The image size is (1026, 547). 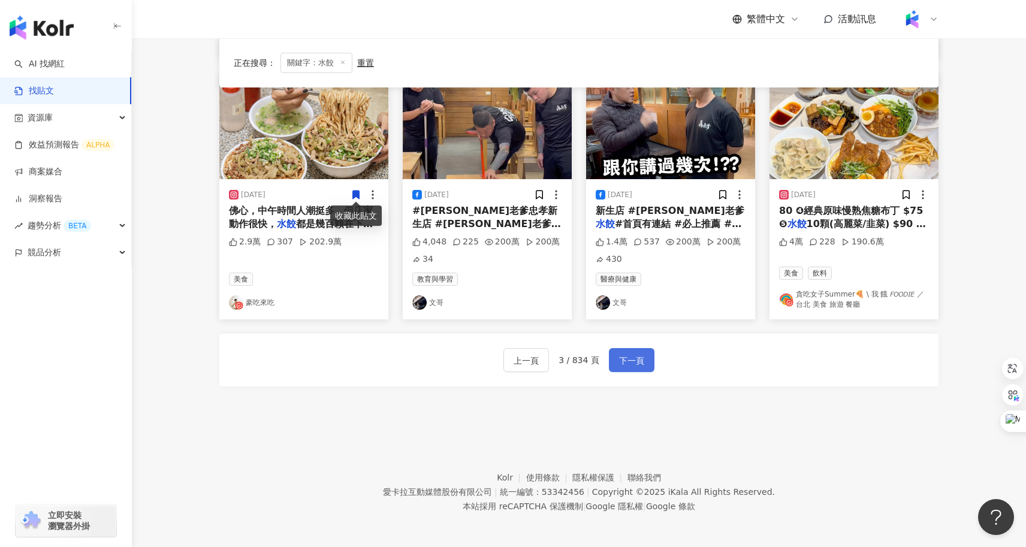 What do you see at coordinates (851, 217) in the screenshot?
I see `span: 80 ❹經典原味慢熟焦糖布丁 $75 ❺` at bounding box center [851, 217].